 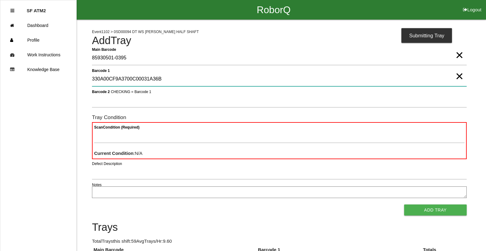 I want to click on span: : N/A, so click(x=118, y=153).